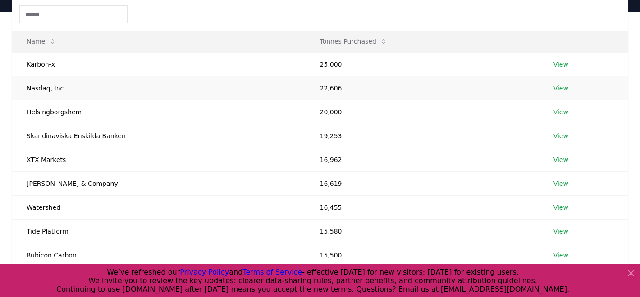  I want to click on td: 16,619, so click(422, 183).